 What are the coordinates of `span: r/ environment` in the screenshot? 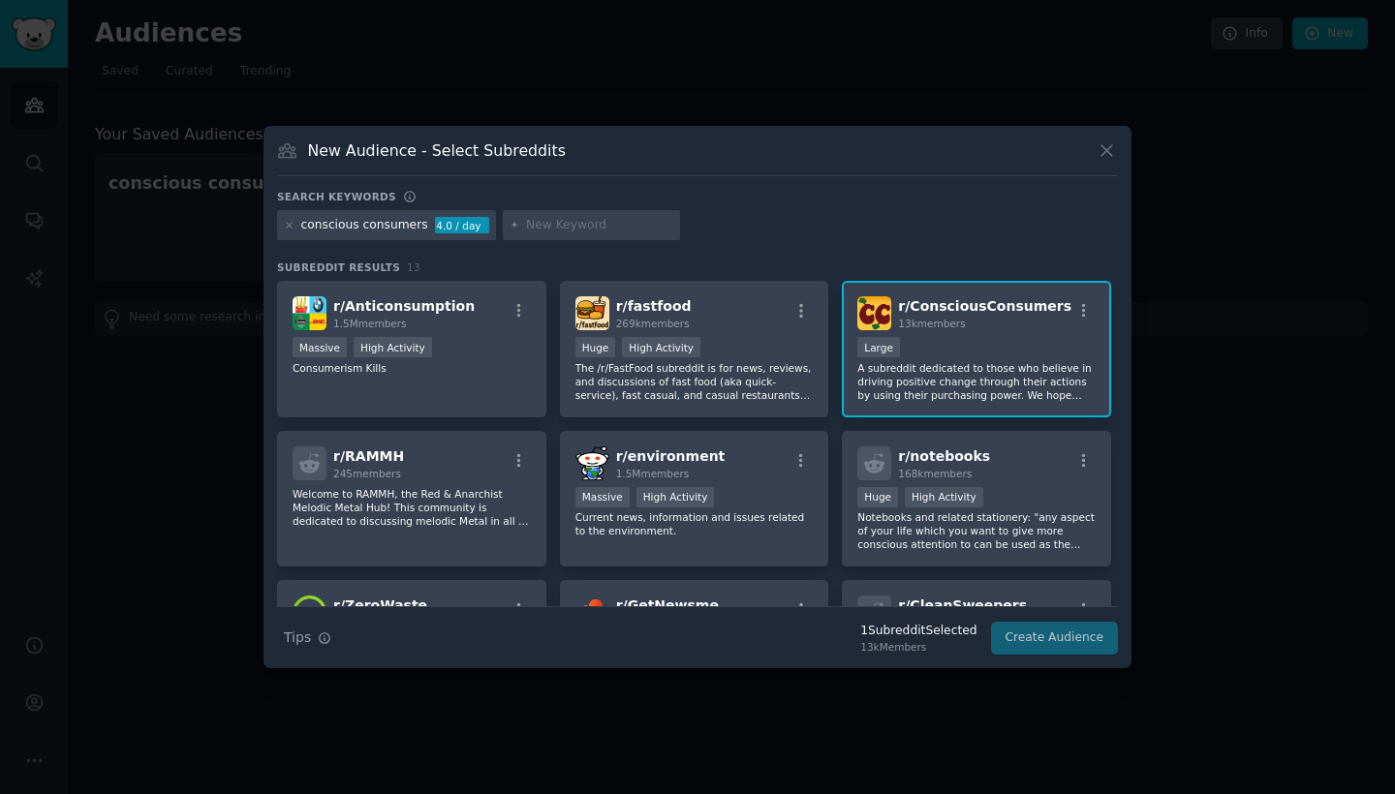 It's located at (670, 456).